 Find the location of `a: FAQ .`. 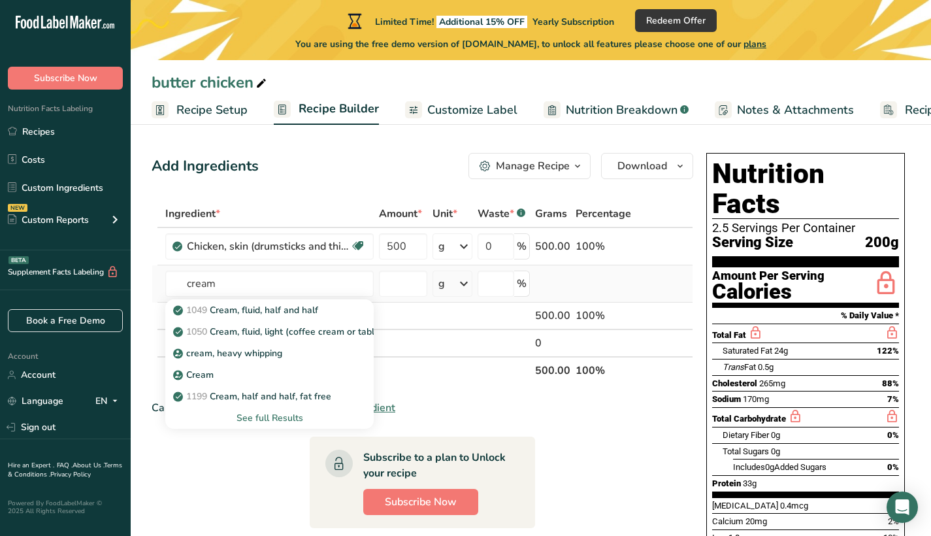

a: FAQ . is located at coordinates (65, 465).